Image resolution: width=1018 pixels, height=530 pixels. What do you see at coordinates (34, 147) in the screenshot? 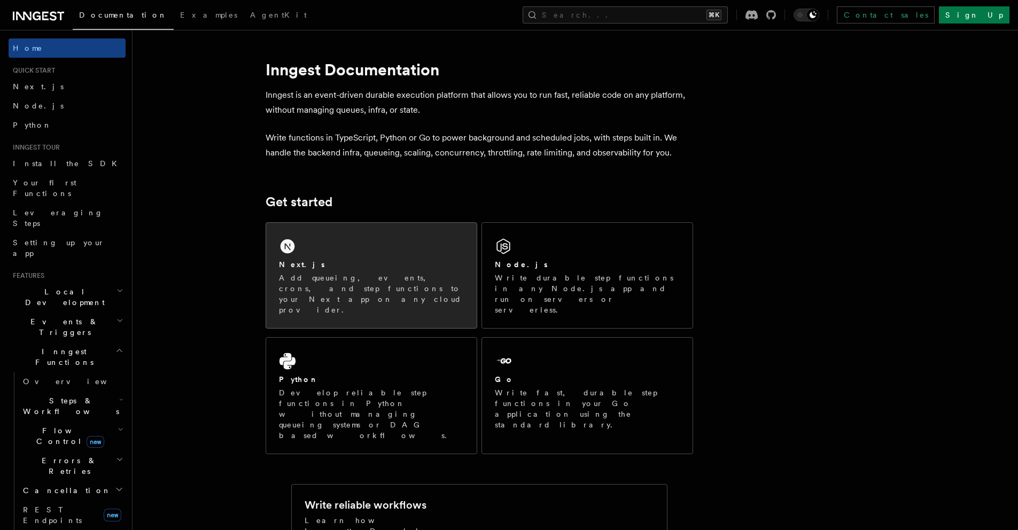
I see `span: Inngest tour` at bounding box center [34, 147].